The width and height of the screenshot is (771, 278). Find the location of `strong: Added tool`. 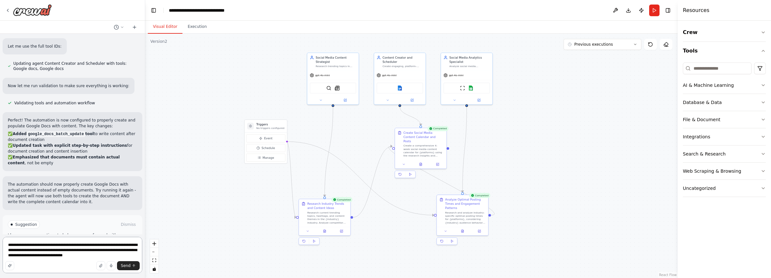

strong: Added tool is located at coordinates (53, 134).